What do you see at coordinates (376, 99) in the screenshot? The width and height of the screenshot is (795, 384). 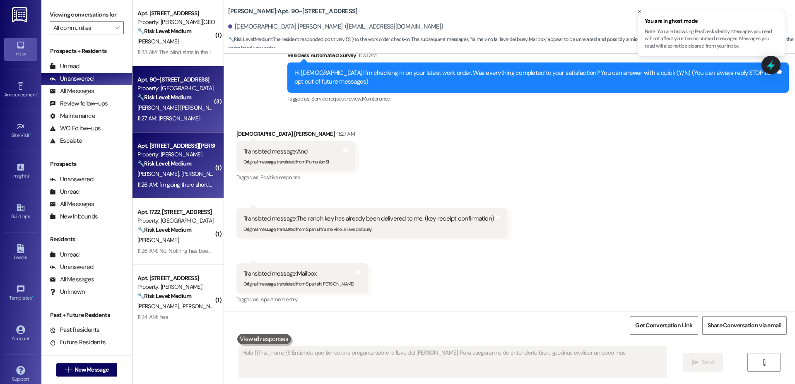 I see `span: Maintenance` at bounding box center [376, 99].